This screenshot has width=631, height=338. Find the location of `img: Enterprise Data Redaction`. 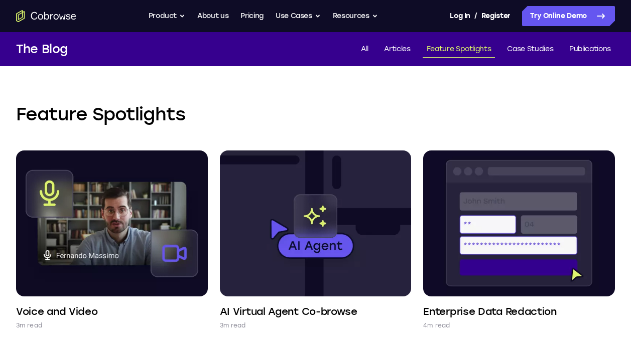

img: Enterprise Data Redaction is located at coordinates (519, 223).